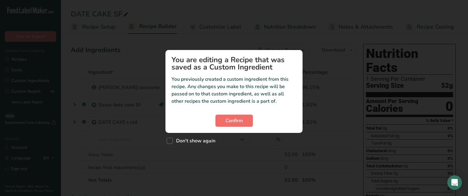  What do you see at coordinates (234, 121) in the screenshot?
I see `button: Confirm` at bounding box center [234, 121].